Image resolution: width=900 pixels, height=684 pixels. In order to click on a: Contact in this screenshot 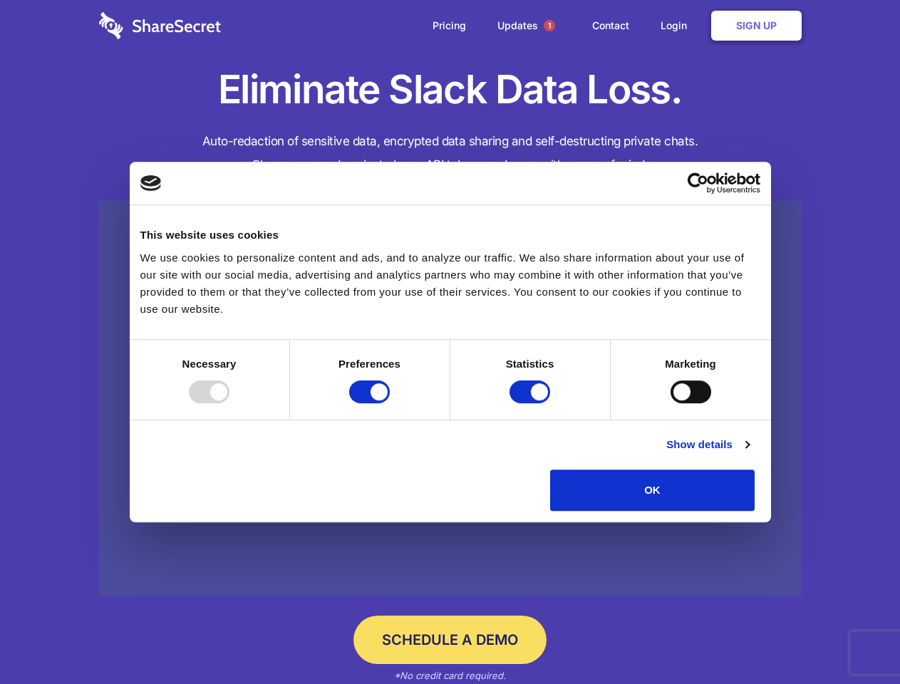, I will do `click(611, 26)`.